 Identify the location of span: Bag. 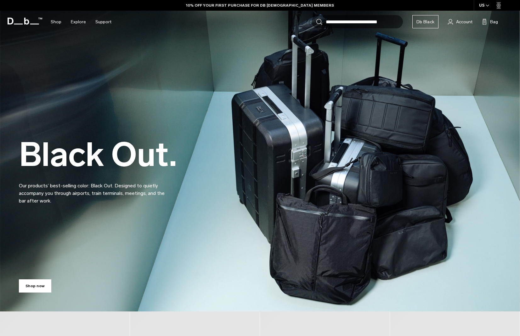
(493, 22).